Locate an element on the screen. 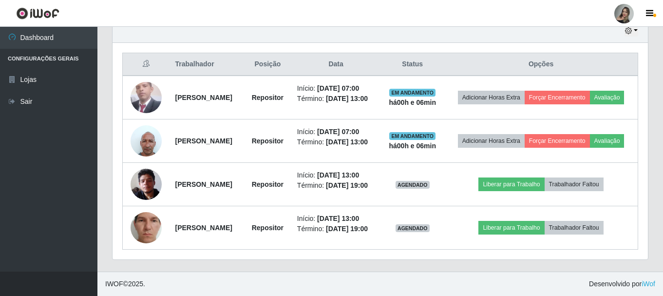  img: 1740078176473.jpeg is located at coordinates (146, 97).